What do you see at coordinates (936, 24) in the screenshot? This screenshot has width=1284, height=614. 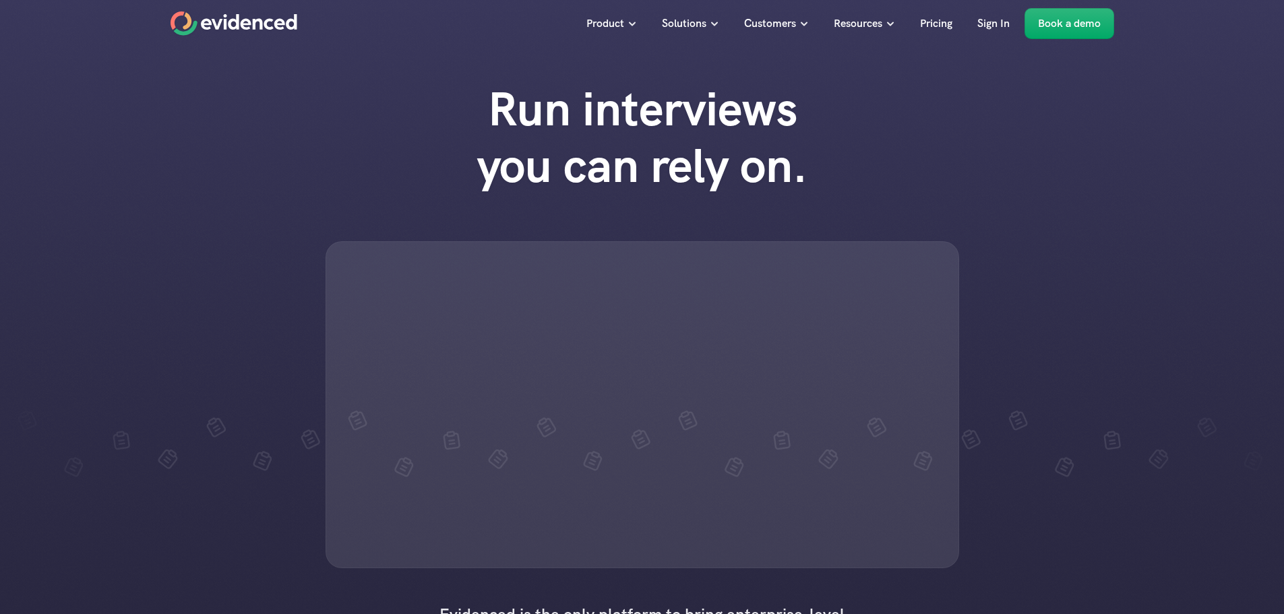 I see `a: Pricing` at bounding box center [936, 24].